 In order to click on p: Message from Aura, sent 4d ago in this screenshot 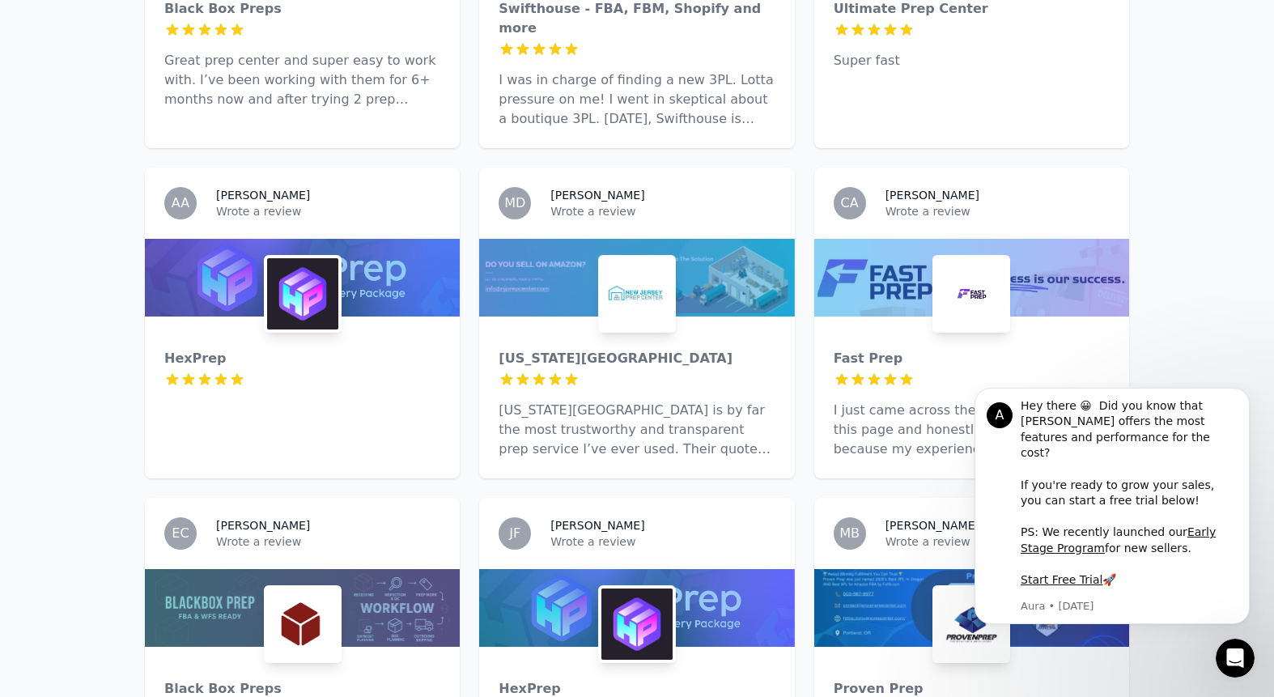, I will do `click(179, 223)`.